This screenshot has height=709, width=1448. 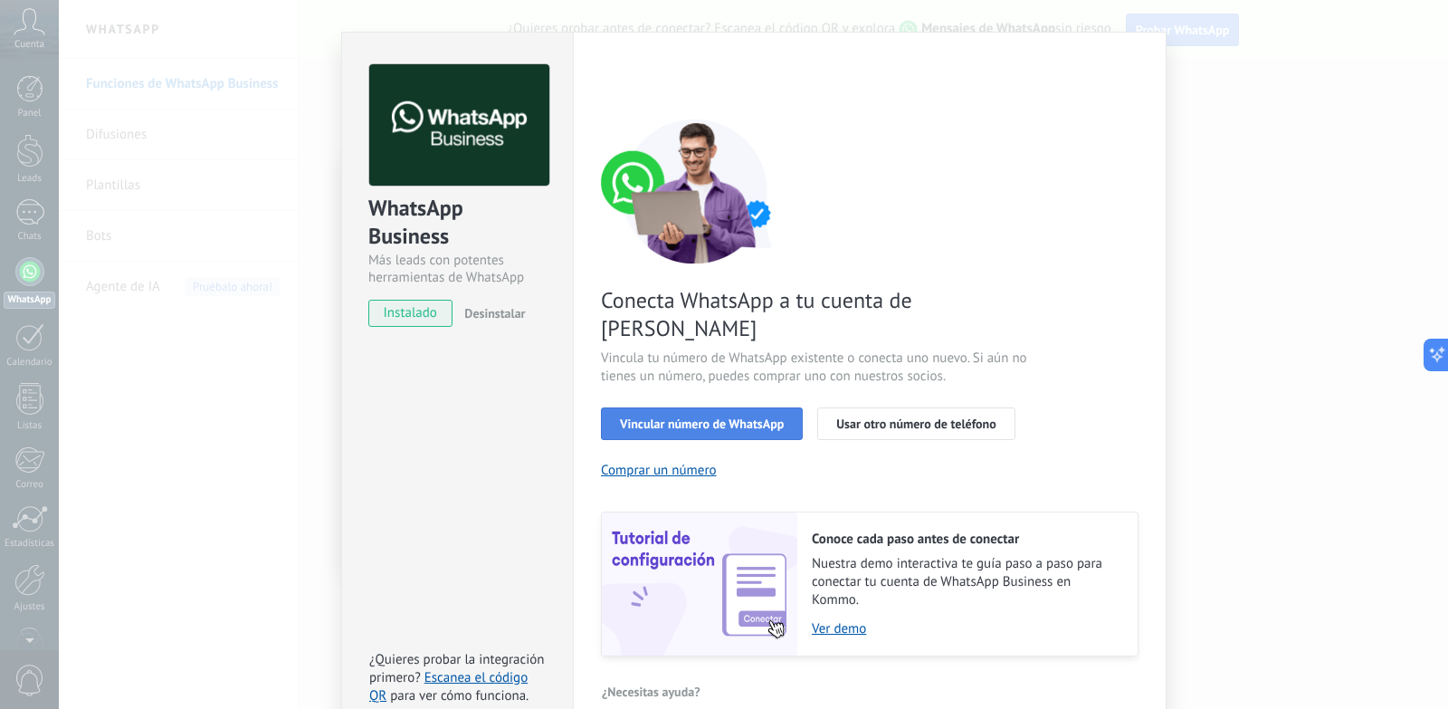 What do you see at coordinates (491, 313) in the screenshot?
I see `button: Desinstalar` at bounding box center [491, 313].